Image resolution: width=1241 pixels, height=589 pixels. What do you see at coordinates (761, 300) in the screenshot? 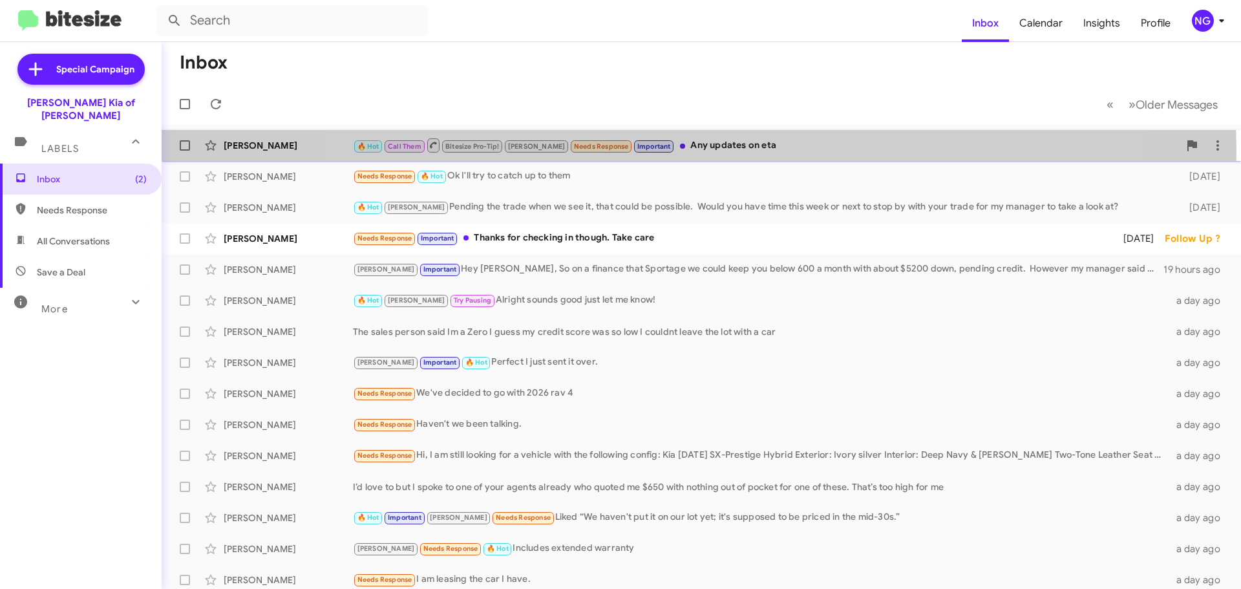
I see `div: Alright sounds good just let me know!` at bounding box center [761, 300].